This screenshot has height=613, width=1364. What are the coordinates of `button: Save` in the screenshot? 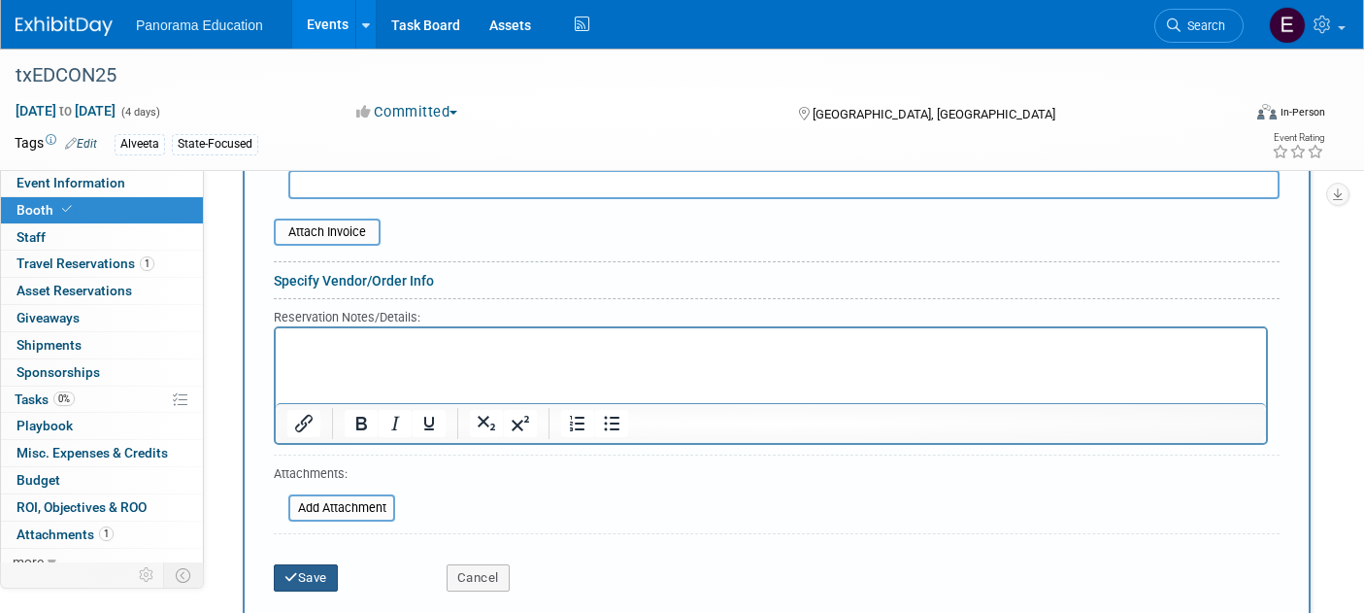 It's located at (306, 578).